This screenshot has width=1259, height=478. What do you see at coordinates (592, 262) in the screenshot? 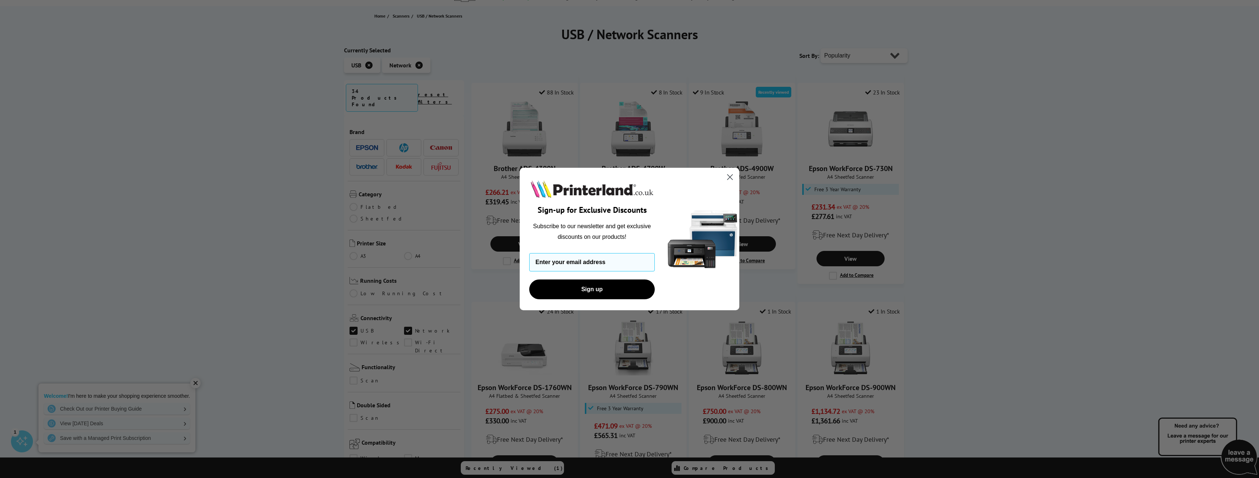
I see `input: Enter your email address` at bounding box center [592, 262].